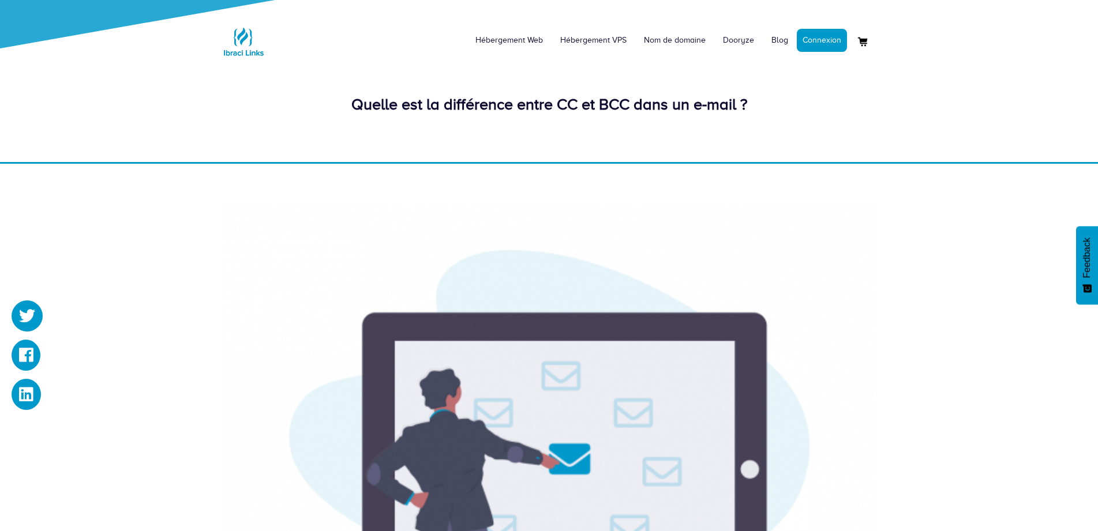 The height and width of the screenshot is (531, 1098). Describe the element at coordinates (549, 104) in the screenshot. I see `div: Quelle est la différence entre CC et BCC dans un e-mail ?` at that location.